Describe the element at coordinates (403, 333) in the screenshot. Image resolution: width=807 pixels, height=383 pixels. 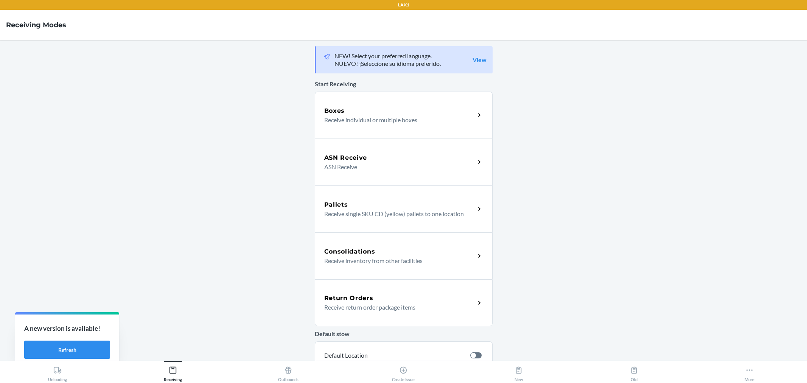
I see `p: Default stow` at that location.